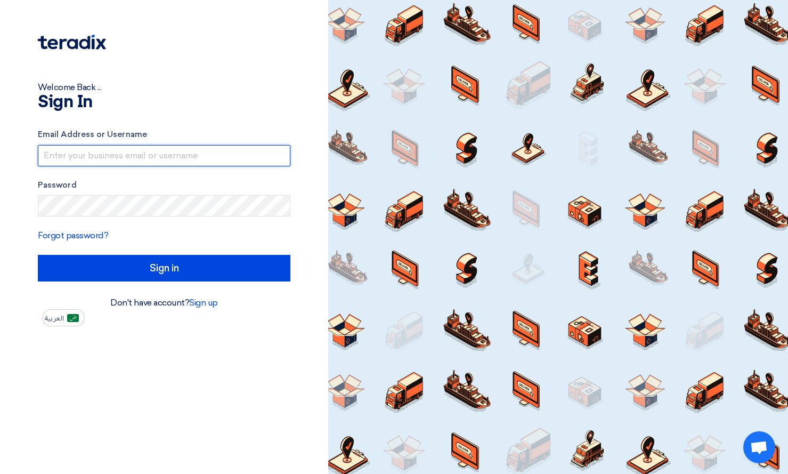 The image size is (788, 474). Describe the element at coordinates (54, 318) in the screenshot. I see `span: العربية` at that location.